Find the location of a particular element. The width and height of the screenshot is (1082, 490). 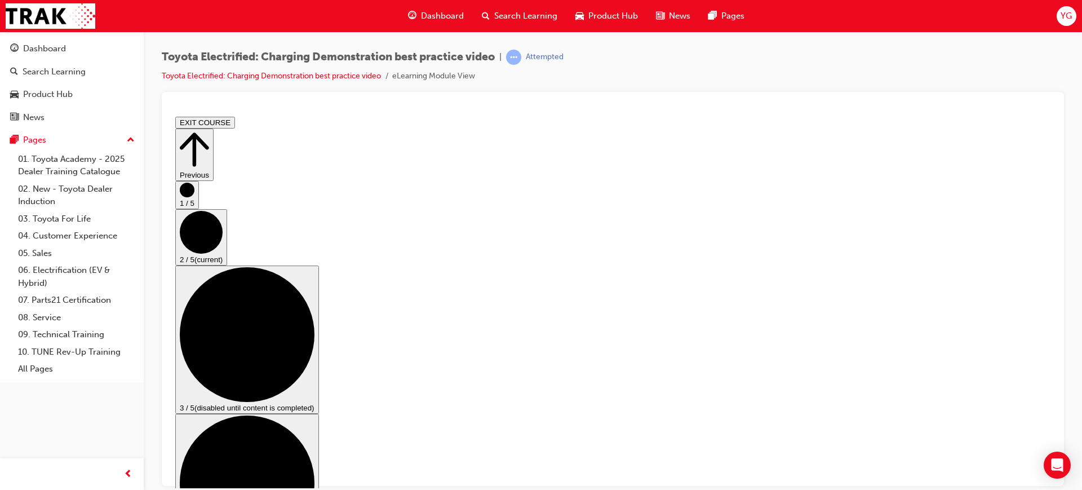

a: 05. Sales is located at coordinates (76, 253).